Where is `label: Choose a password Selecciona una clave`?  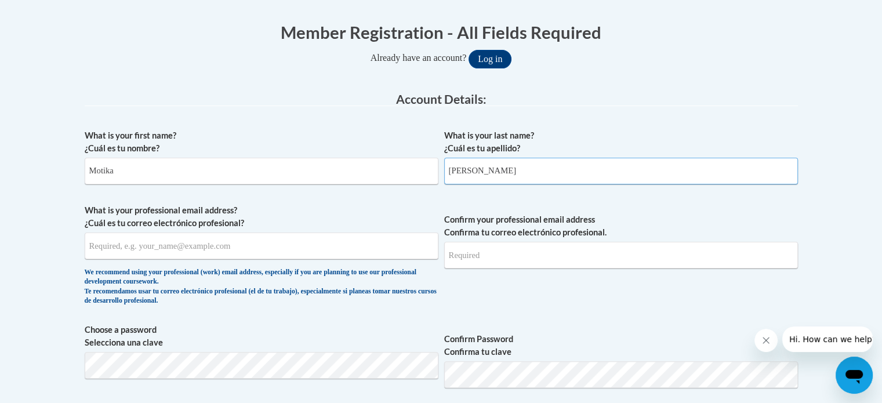
label: Choose a password Selecciona una clave is located at coordinates (262, 336).